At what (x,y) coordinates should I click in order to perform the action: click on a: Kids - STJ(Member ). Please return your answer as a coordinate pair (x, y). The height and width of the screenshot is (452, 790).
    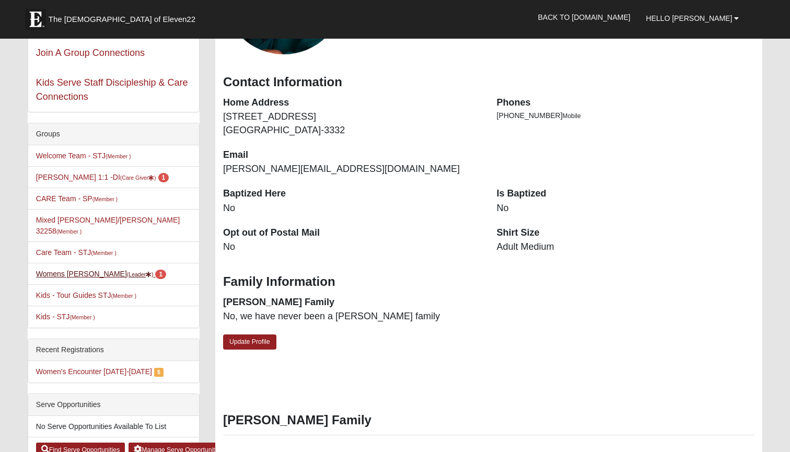
    Looking at the image, I should click on (65, 316).